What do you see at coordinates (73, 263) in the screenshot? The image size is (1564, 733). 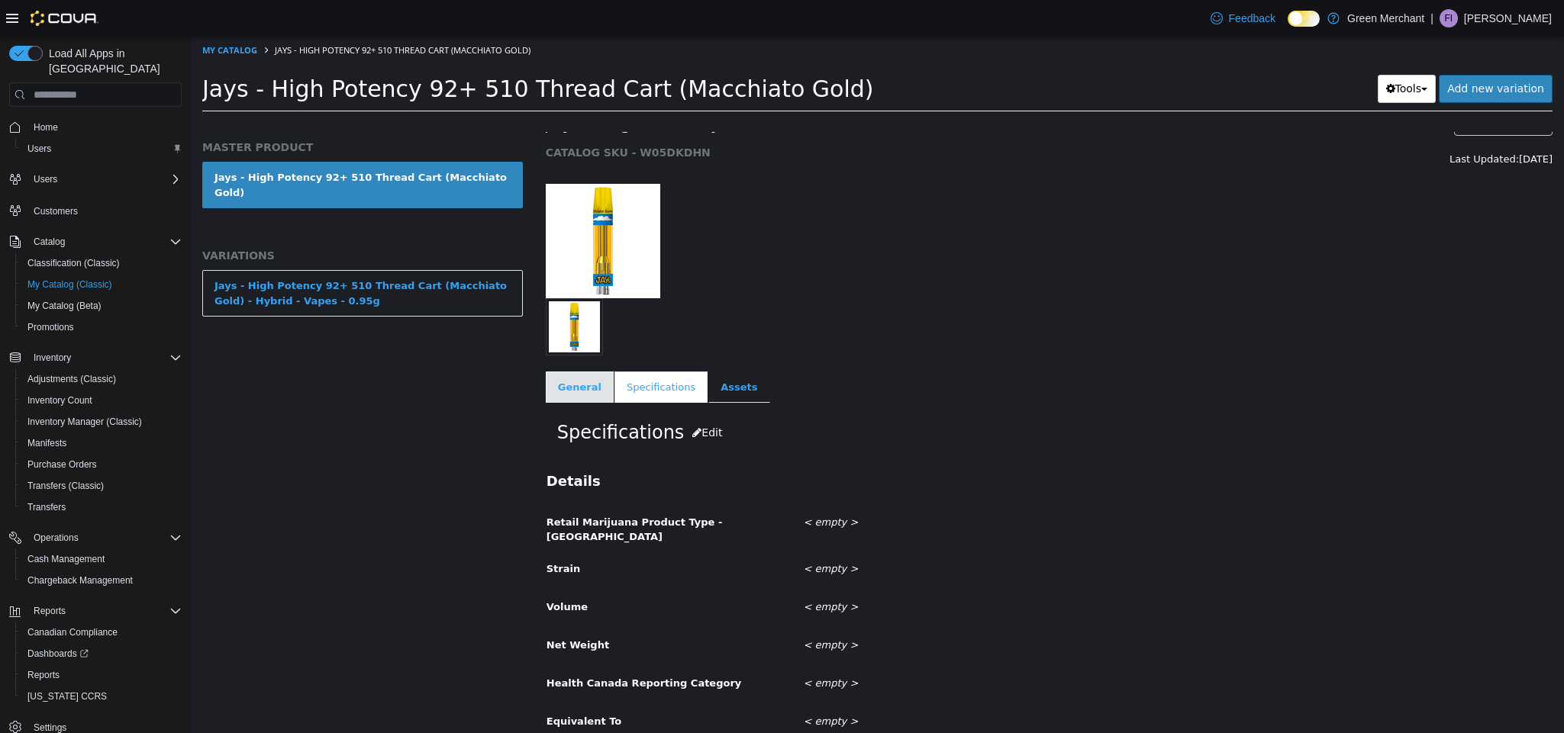 I see `span: Classification (Classic)` at bounding box center [73, 263].